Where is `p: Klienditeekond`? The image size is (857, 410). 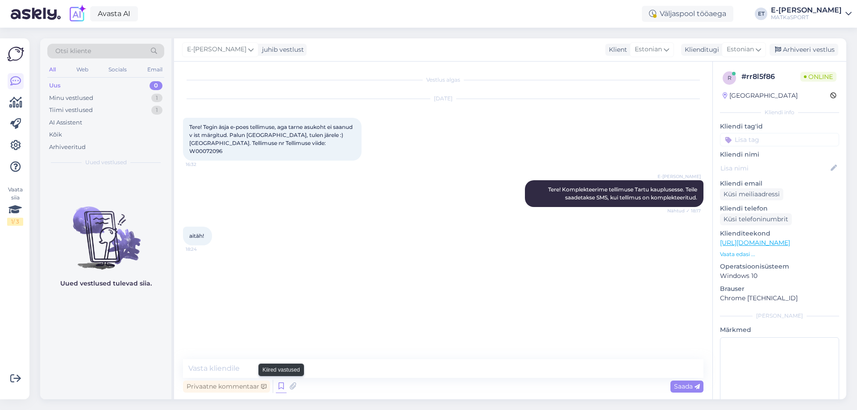
p: Klienditeekond is located at coordinates (779, 233).